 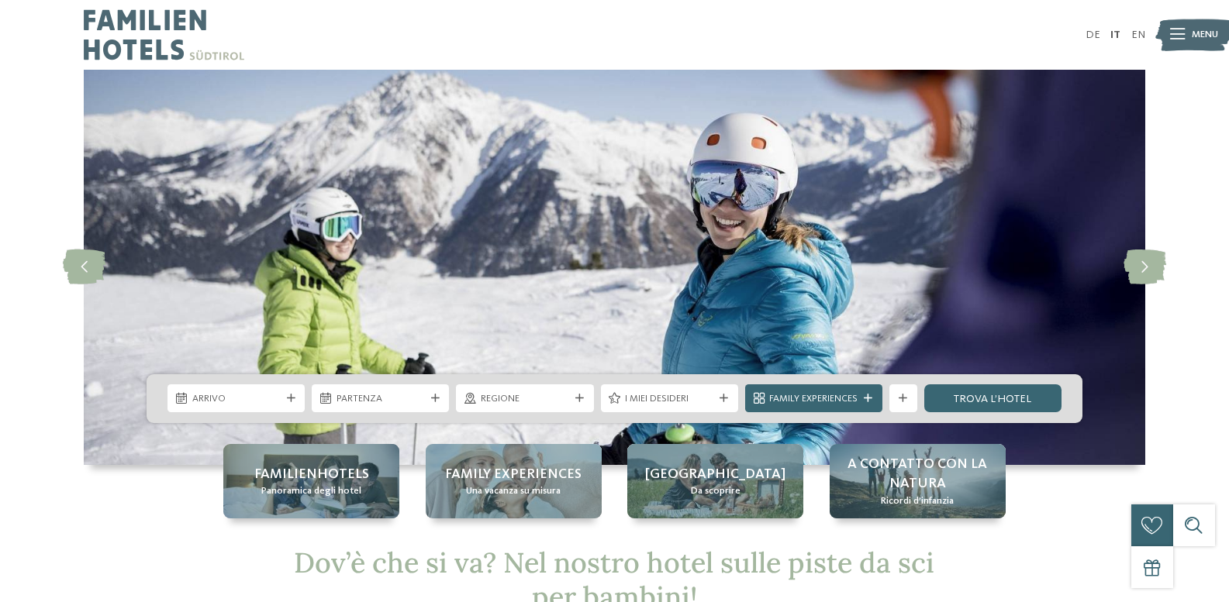 What do you see at coordinates (813, 399) in the screenshot?
I see `span: Family Experiences` at bounding box center [813, 399].